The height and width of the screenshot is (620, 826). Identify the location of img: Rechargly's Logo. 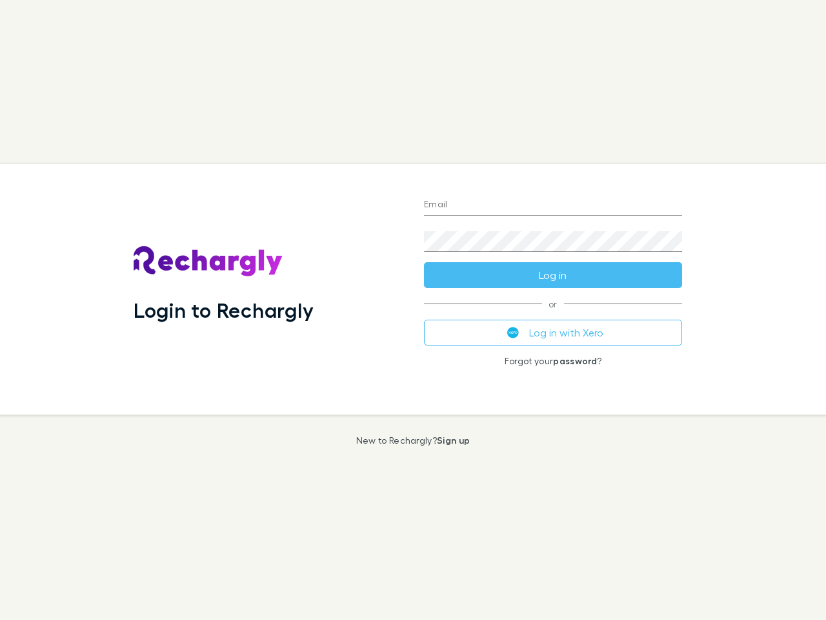
(208, 261).